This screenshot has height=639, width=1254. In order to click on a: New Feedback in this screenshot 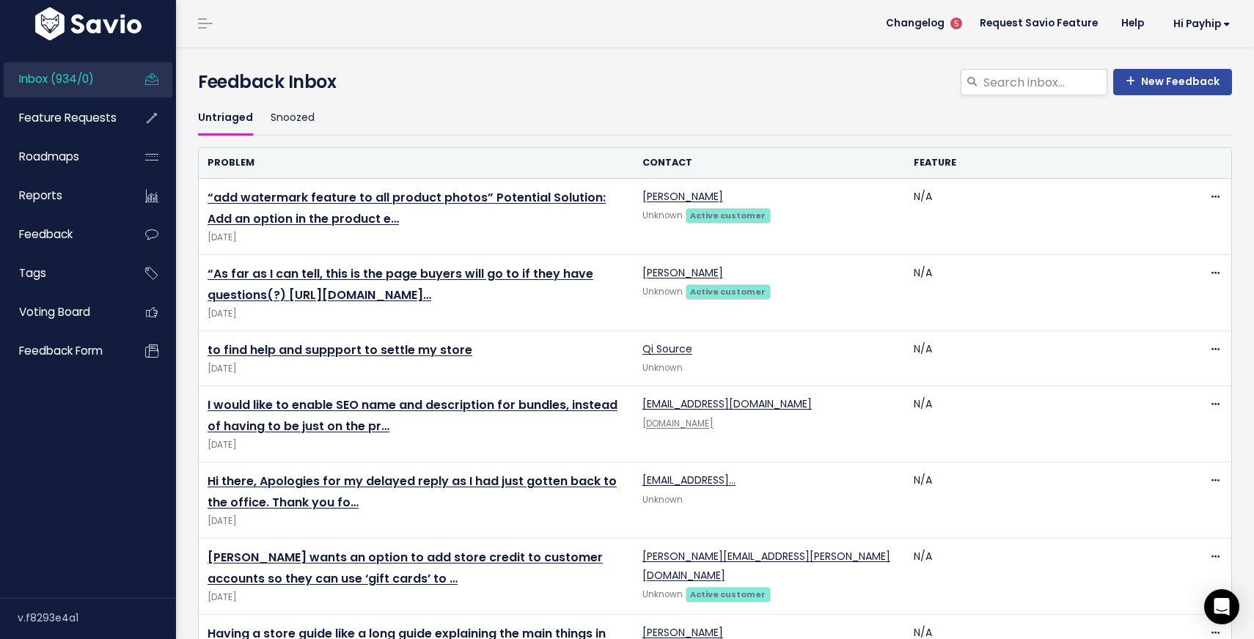, I will do `click(1172, 82)`.